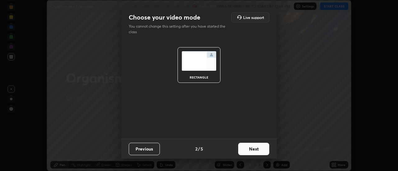 This screenshot has height=171, width=398. Describe the element at coordinates (179, 29) in the screenshot. I see `p: You cannot change this setting after you have started the class` at that location.